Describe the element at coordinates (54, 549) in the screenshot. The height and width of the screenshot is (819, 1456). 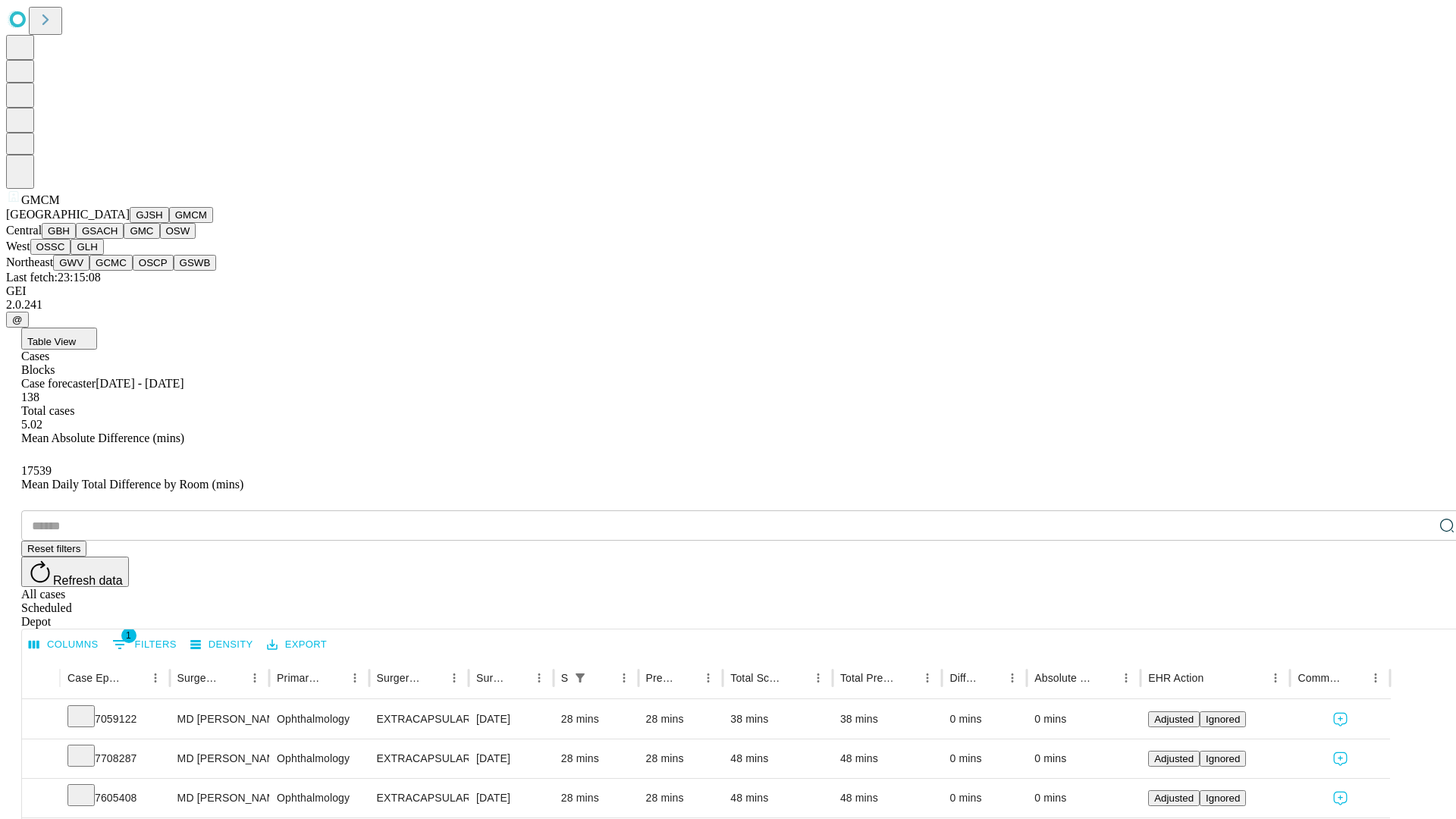
I see `span: Reset filters` at that location.